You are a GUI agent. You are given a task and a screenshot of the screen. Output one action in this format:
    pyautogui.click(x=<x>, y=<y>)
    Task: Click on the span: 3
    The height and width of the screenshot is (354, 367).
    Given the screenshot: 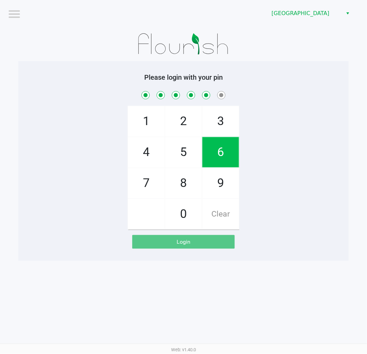 What is the action you would take?
    pyautogui.click(x=220, y=121)
    